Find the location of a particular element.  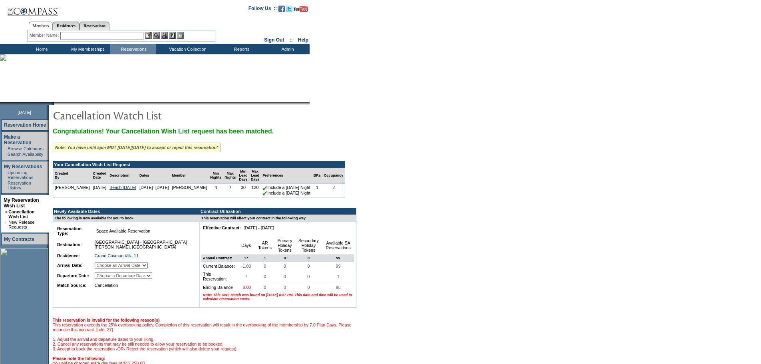

a: Reservations is located at coordinates (94, 26).